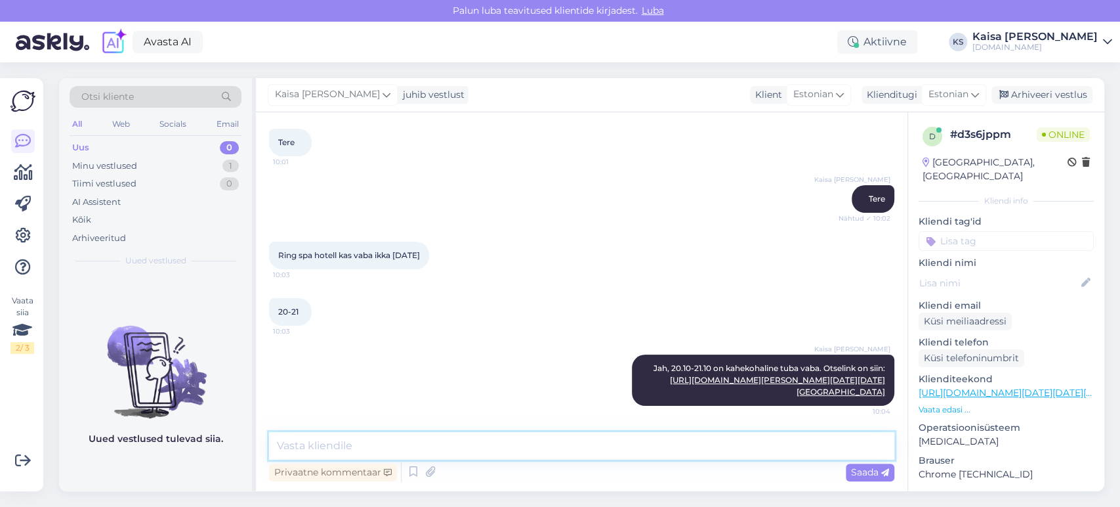  Describe the element at coordinates (1006, 379) in the screenshot. I see `p: Klienditeekond` at that location.